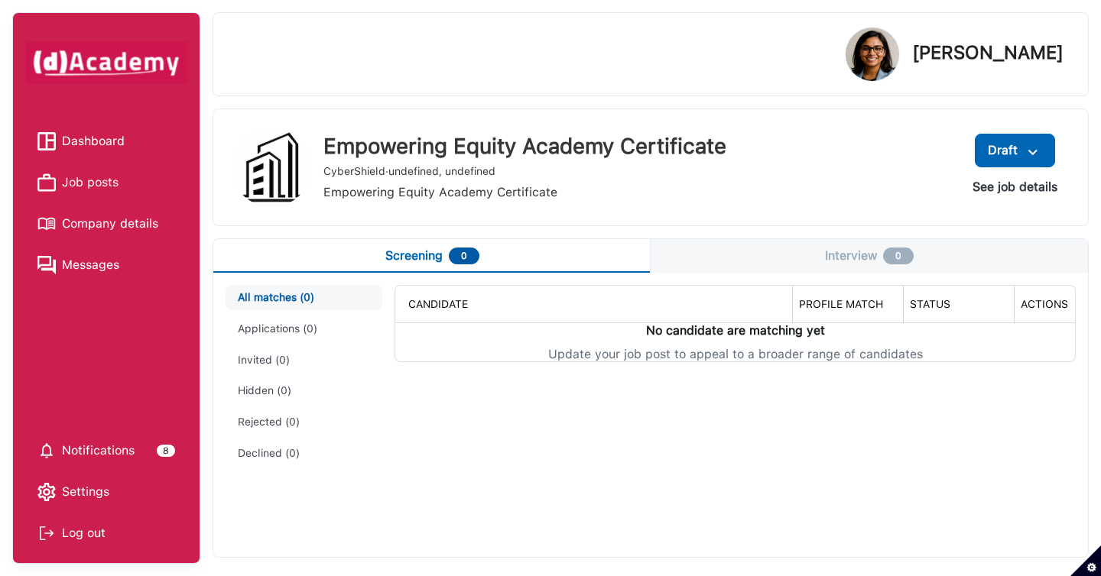 The image size is (1101, 576). I want to click on button: Declined (0), so click(303, 453).